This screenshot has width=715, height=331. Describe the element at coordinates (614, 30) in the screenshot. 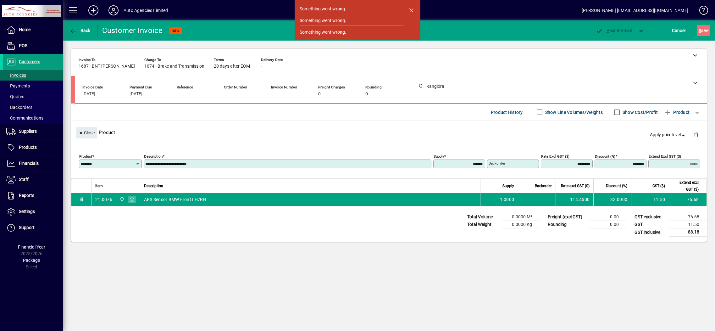

I see `button: Post & Email` at that location.